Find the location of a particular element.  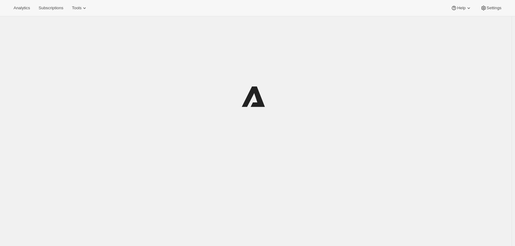

button: Subscriptions is located at coordinates (51, 8).